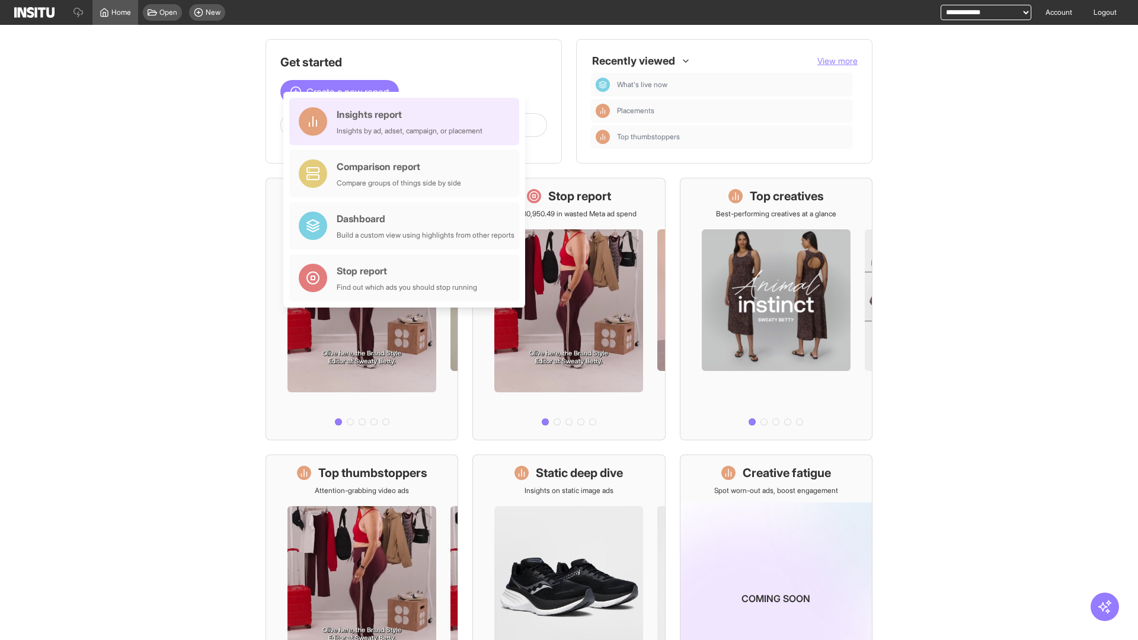  I want to click on img: Logo, so click(34, 12).